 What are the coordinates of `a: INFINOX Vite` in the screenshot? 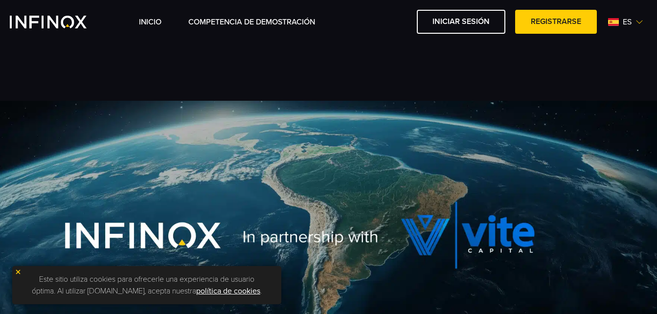 It's located at (60, 22).